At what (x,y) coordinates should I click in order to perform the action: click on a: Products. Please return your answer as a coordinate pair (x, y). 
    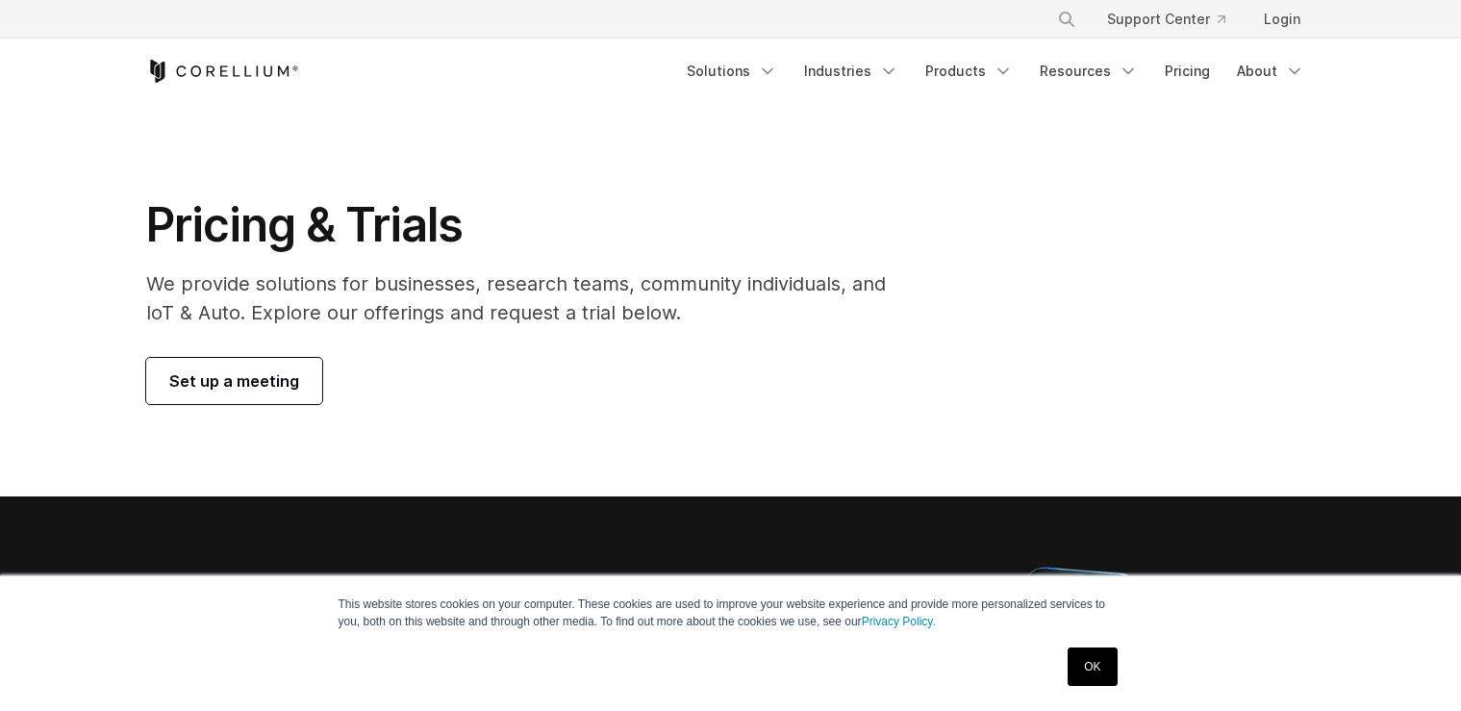
    Looking at the image, I should click on (968, 71).